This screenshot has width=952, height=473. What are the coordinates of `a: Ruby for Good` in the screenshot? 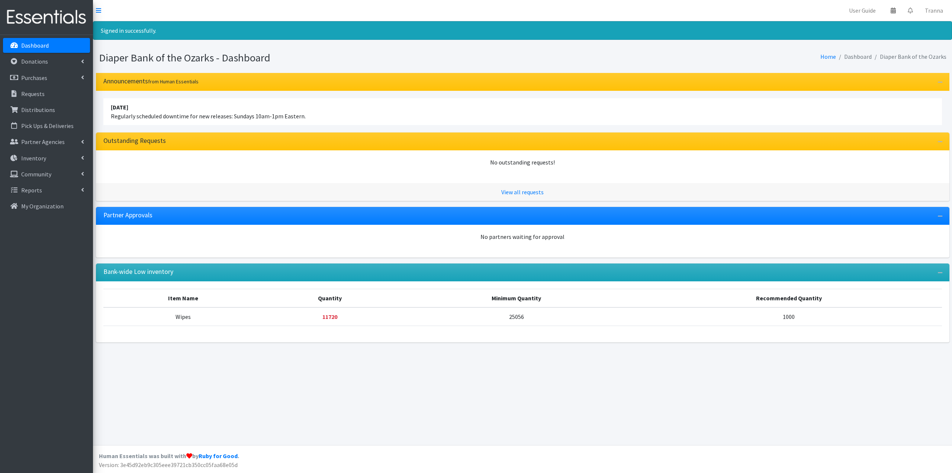 It's located at (218, 455).